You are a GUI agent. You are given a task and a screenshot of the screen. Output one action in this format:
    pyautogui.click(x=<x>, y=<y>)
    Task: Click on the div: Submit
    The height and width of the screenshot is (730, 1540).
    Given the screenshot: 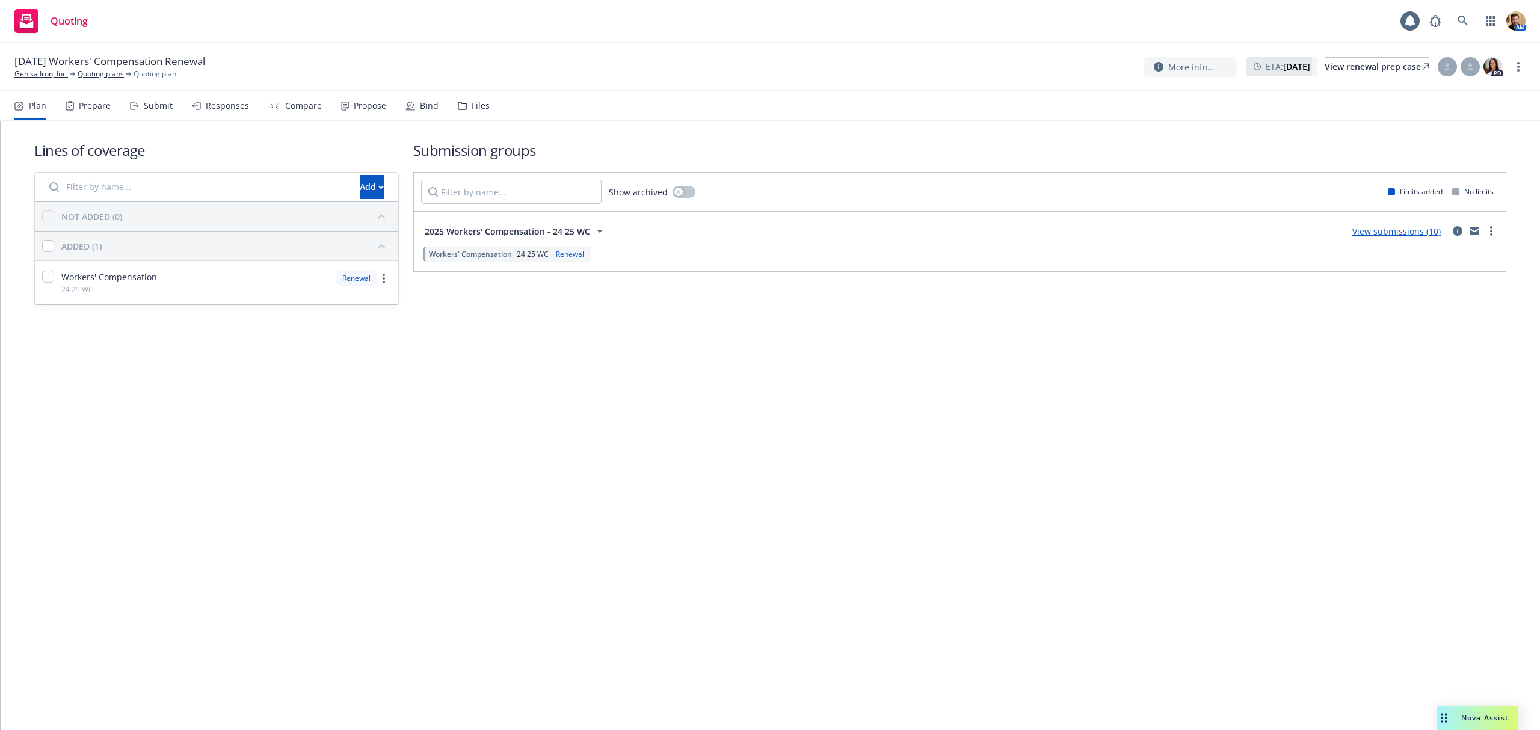 What is the action you would take?
    pyautogui.click(x=158, y=106)
    